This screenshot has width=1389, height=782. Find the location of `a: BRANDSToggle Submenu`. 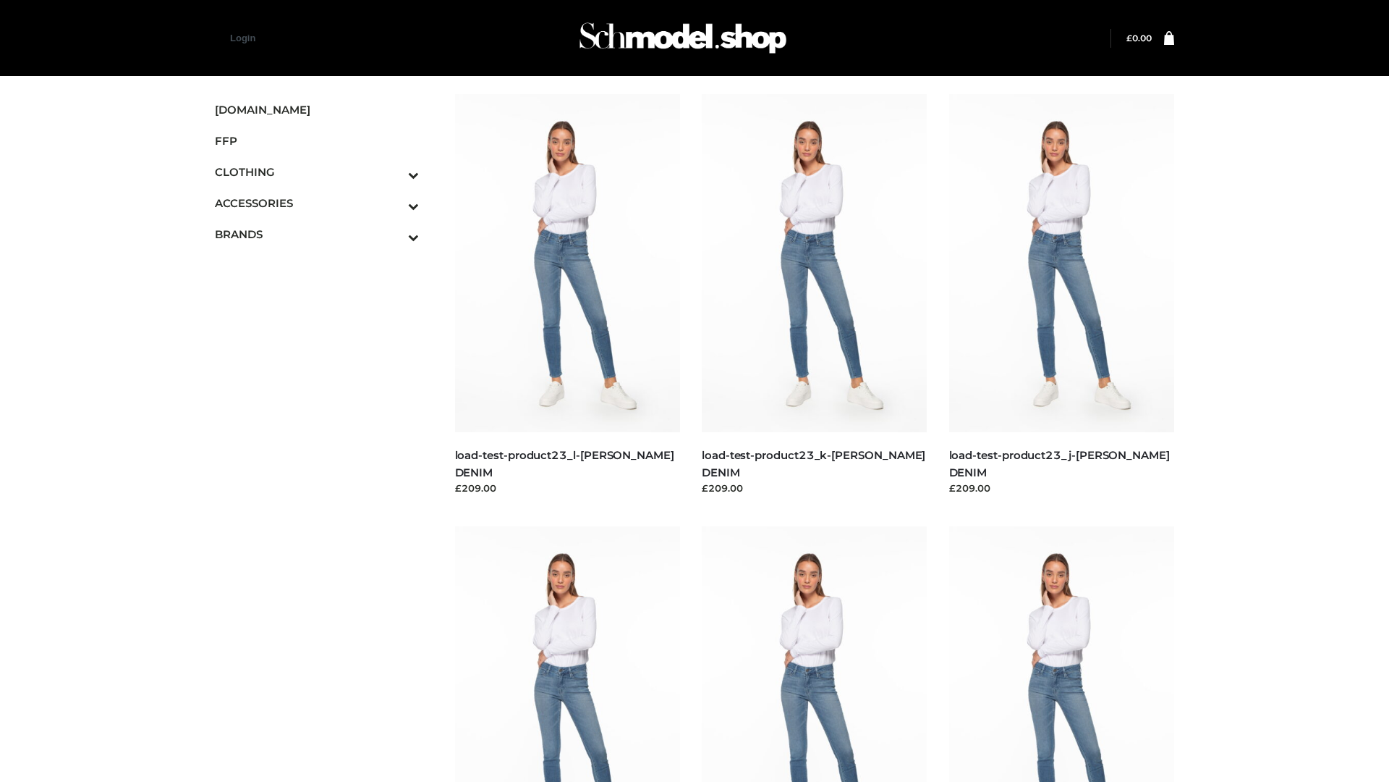

a: BRANDSToggle Submenu is located at coordinates (317, 234).